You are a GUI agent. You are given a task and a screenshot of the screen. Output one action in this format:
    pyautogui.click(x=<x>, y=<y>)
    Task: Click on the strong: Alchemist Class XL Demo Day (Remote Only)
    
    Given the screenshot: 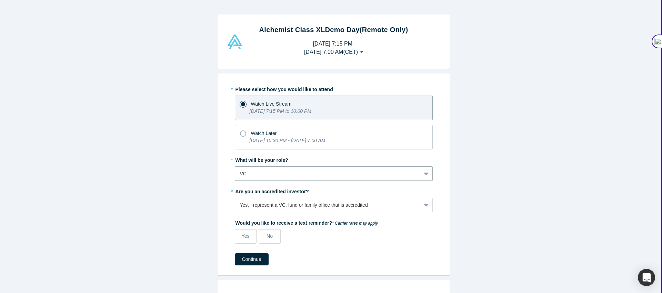 What is the action you would take?
    pyautogui.click(x=334, y=30)
    